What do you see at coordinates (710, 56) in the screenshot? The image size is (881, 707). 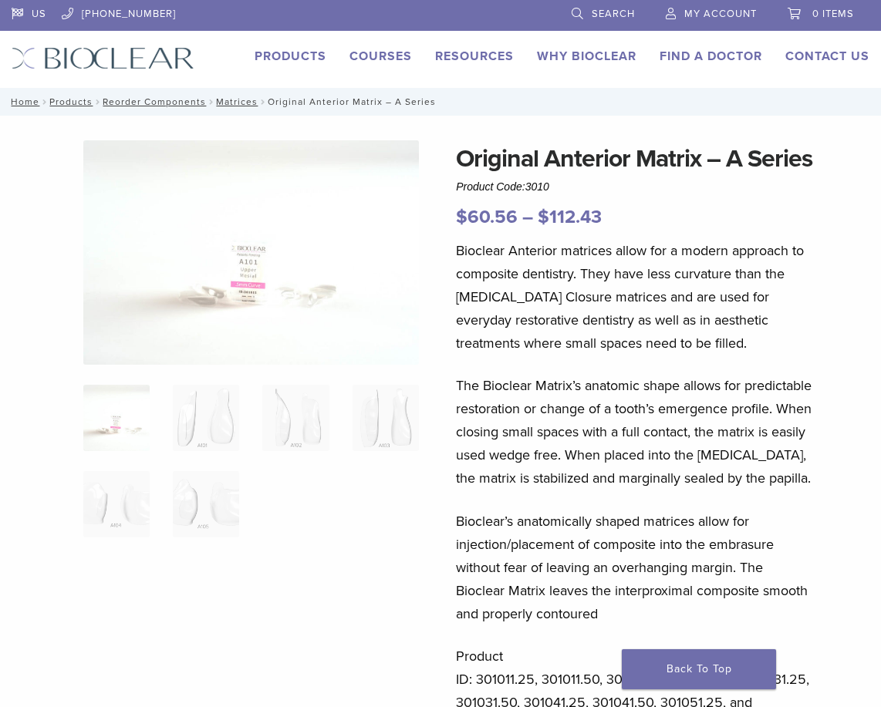 I see `a: Find A Doctor` at bounding box center [710, 56].